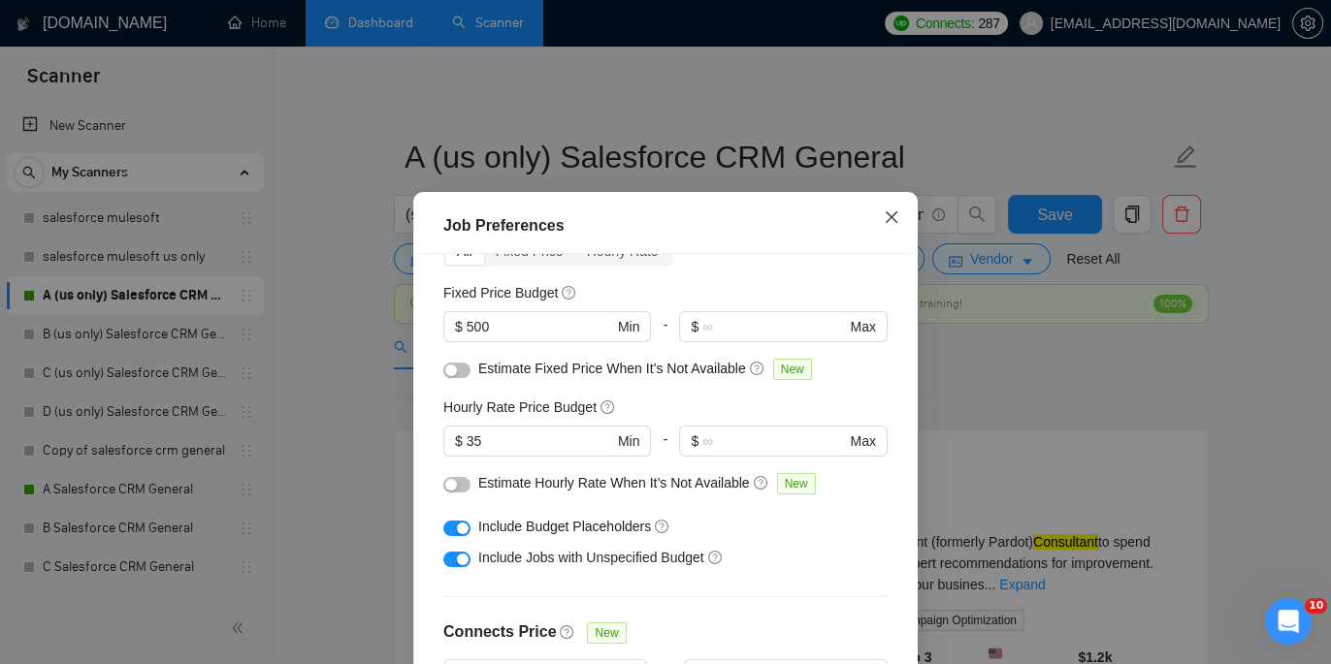 The image size is (1331, 664). Describe the element at coordinates (1315, 606) in the screenshot. I see `span: 10` at that location.